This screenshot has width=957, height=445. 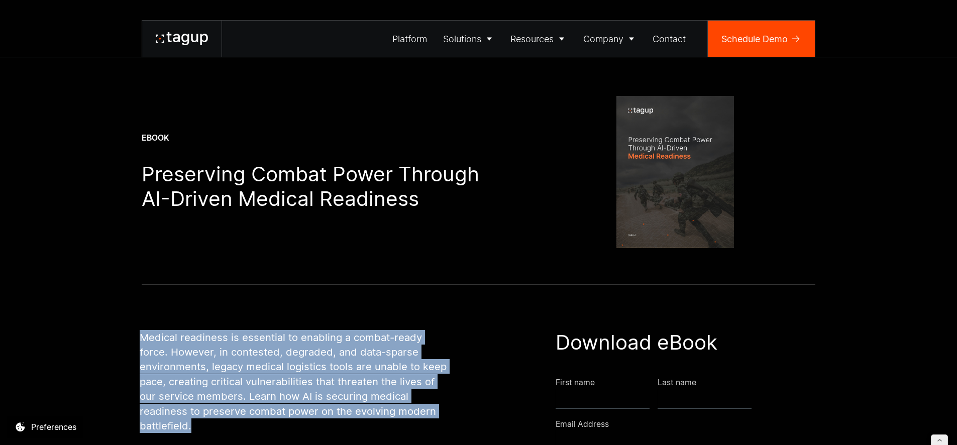 I want to click on div: Preferences, so click(x=54, y=427).